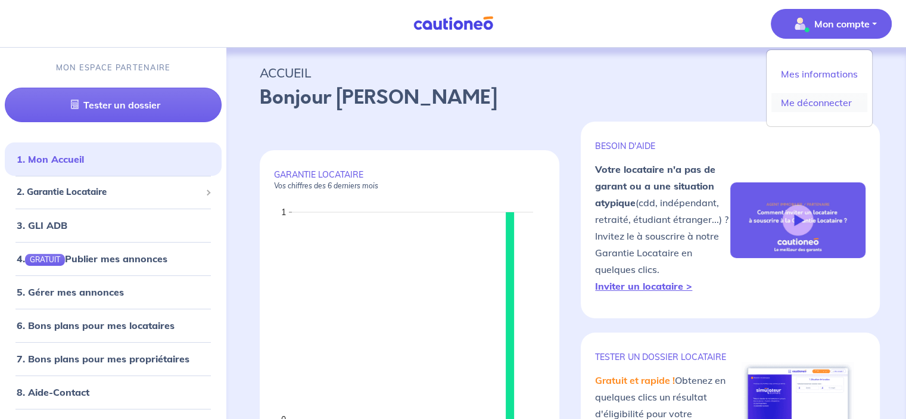  I want to click on a: 6. Bons plans pour mes locataires, so click(95, 325).